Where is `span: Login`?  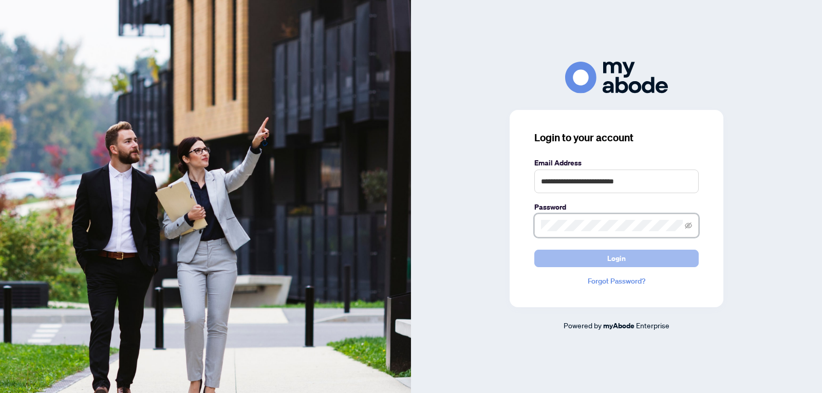 span: Login is located at coordinates (617, 259).